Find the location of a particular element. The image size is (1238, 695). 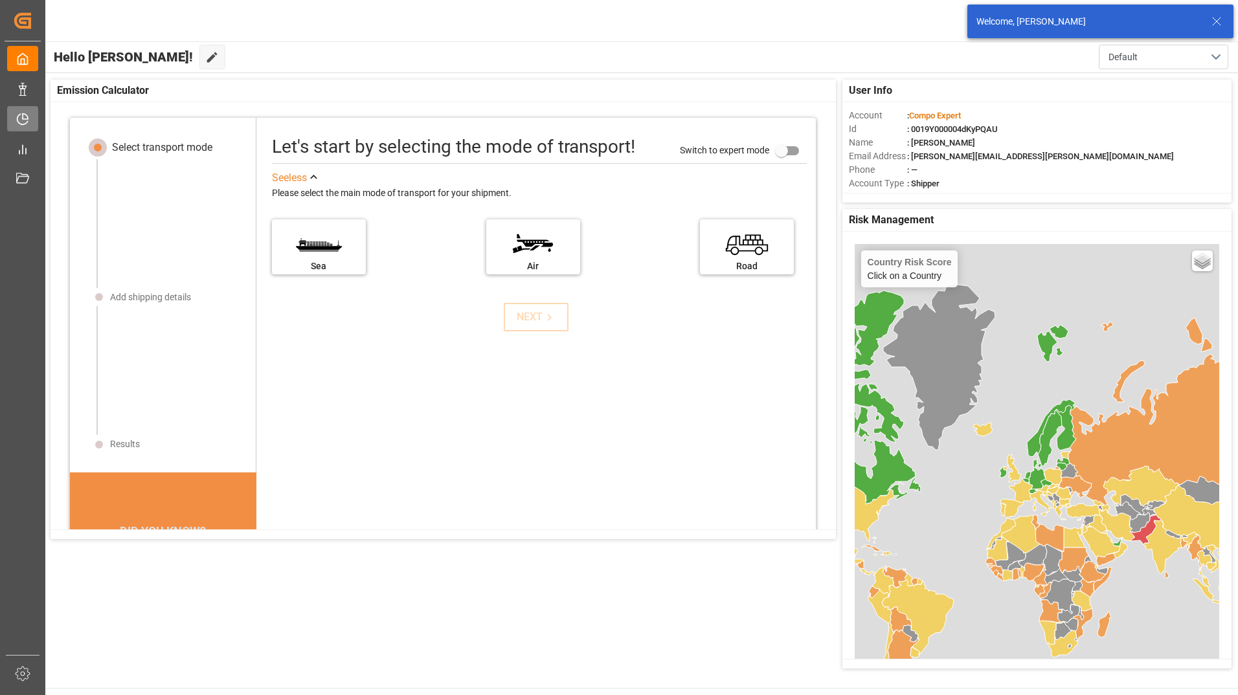

span: Default is located at coordinates (1123, 57).